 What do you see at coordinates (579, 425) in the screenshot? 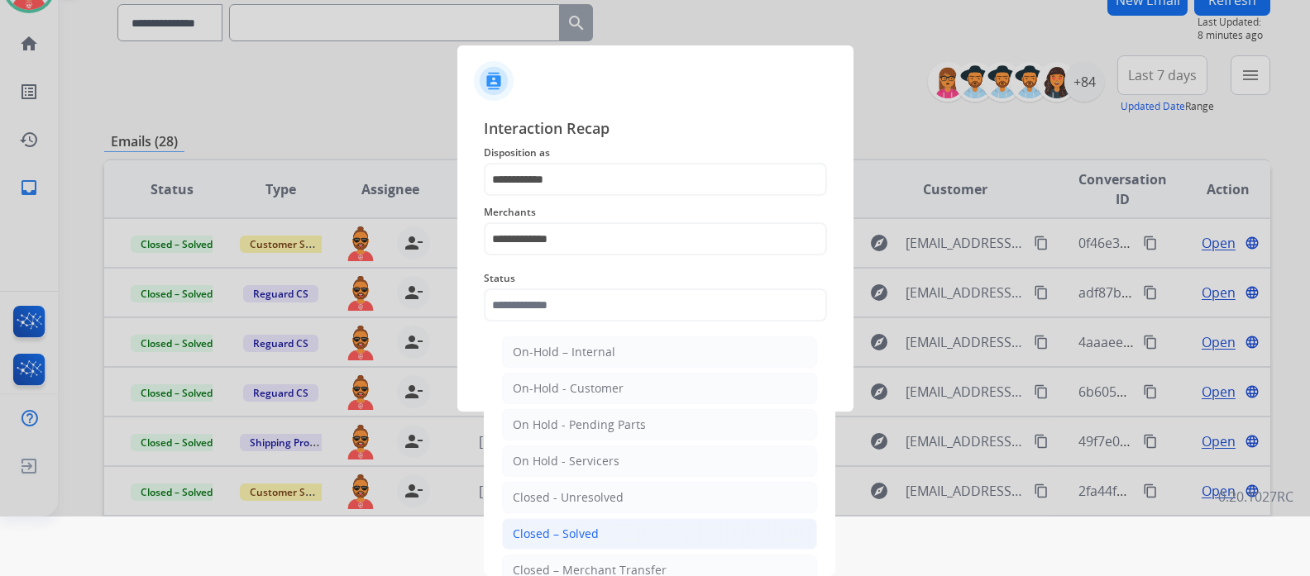
I see `div: On Hold - Pending Parts` at bounding box center [579, 425].